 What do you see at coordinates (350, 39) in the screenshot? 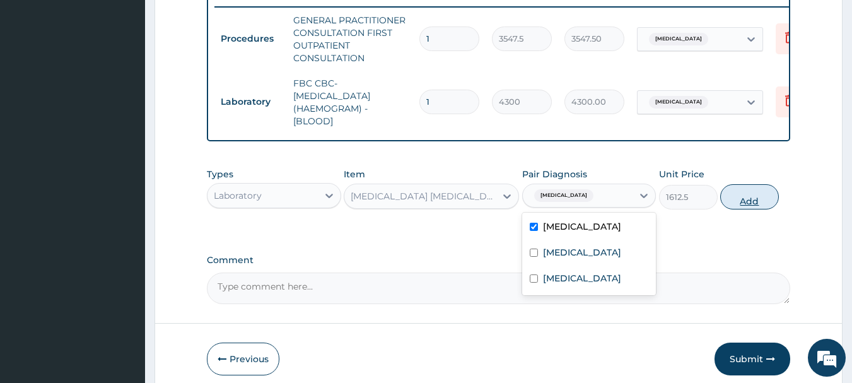
I see `td: GENERAL PRACTITIONER CONSULTATION FIRST OUTPATIENT CONSULTATION` at bounding box center [350, 39].